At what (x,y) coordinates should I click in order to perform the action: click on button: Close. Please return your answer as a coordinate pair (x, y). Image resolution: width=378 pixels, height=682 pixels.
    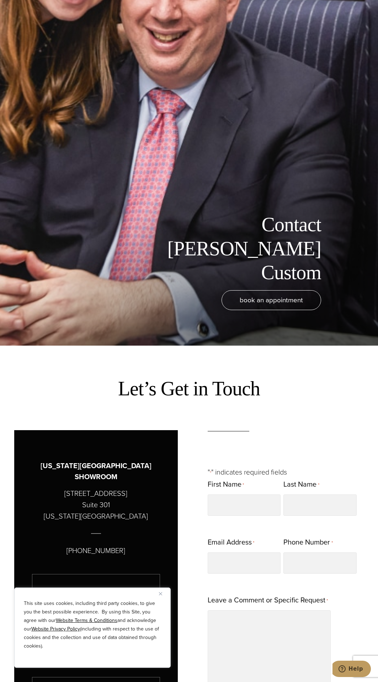
    Looking at the image, I should click on (163, 594).